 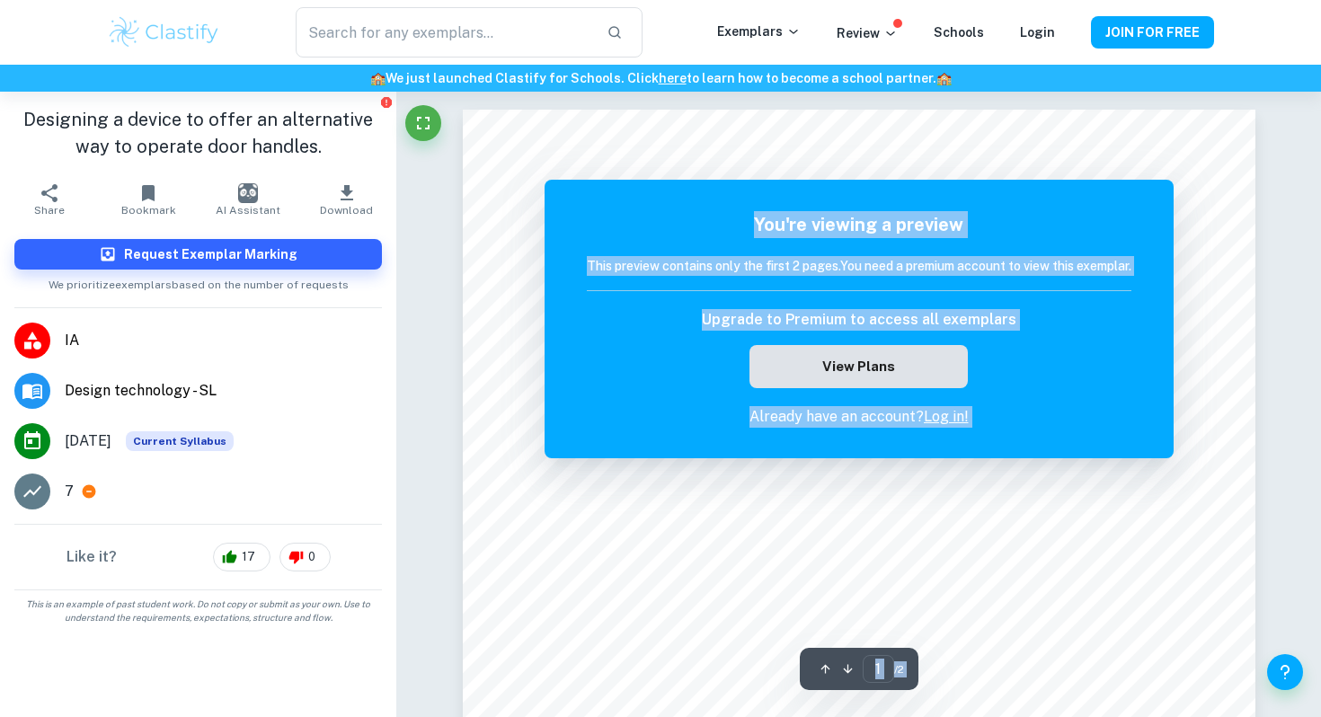 I want to click on button: JOIN FOR FREE, so click(x=1152, y=32).